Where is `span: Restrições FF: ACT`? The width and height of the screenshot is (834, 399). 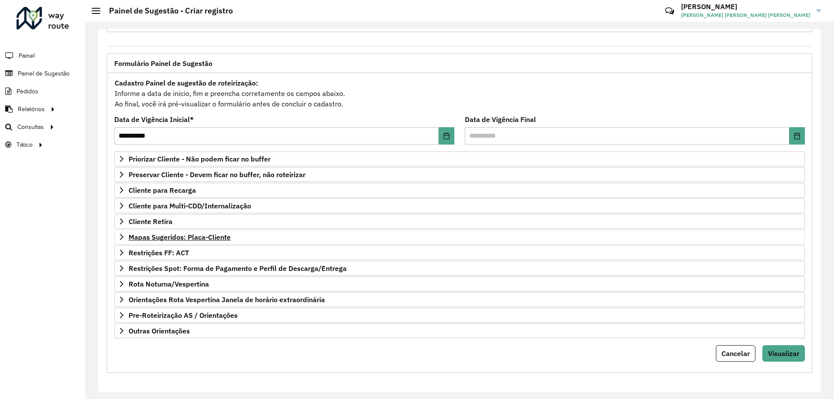 span: Restrições FF: ACT is located at coordinates (159, 253).